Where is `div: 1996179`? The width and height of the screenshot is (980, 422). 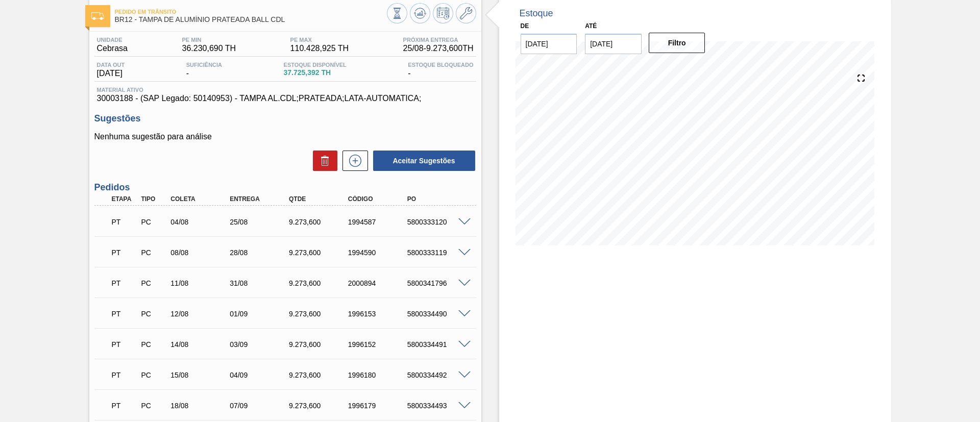 div: 1996179 is located at coordinates (379, 406).